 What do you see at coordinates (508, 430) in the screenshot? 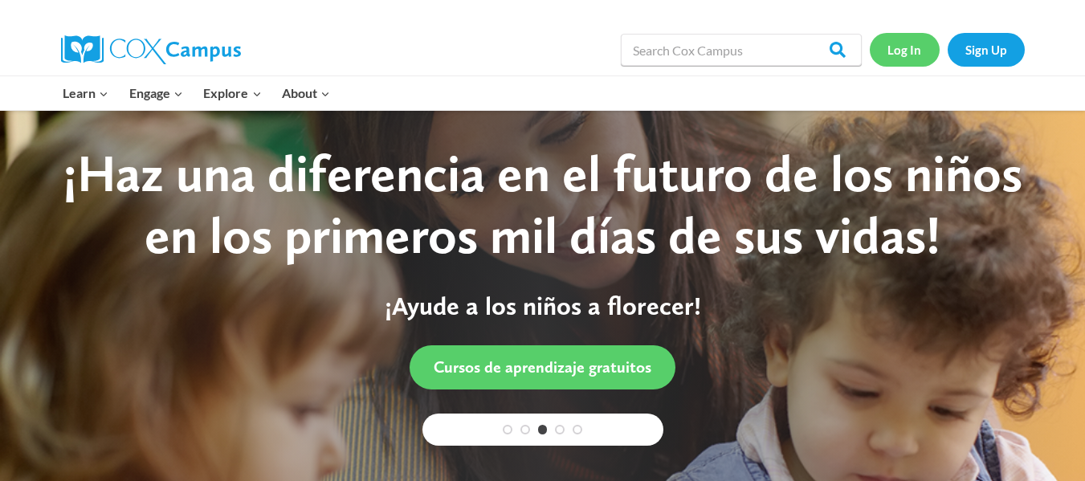
I see `a: 1` at bounding box center [508, 430].